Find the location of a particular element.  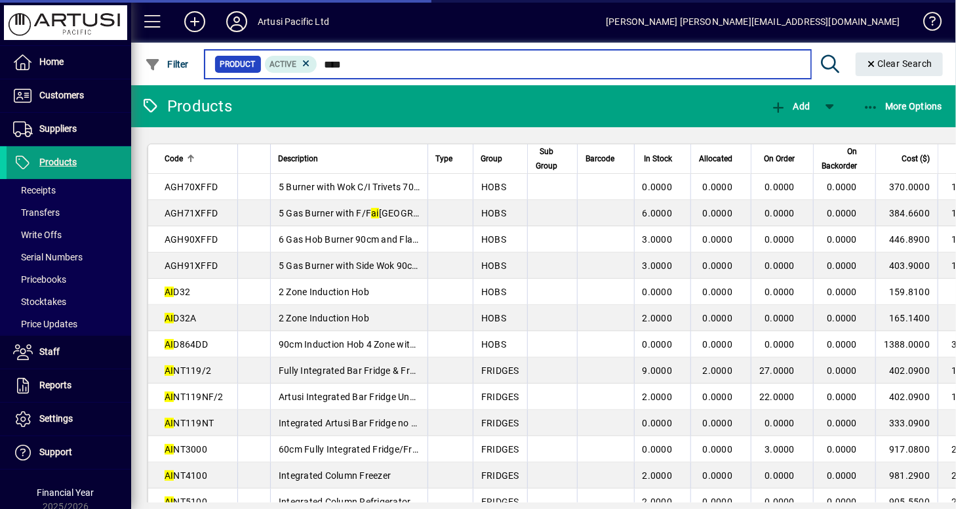

span: Products is located at coordinates (58, 162).